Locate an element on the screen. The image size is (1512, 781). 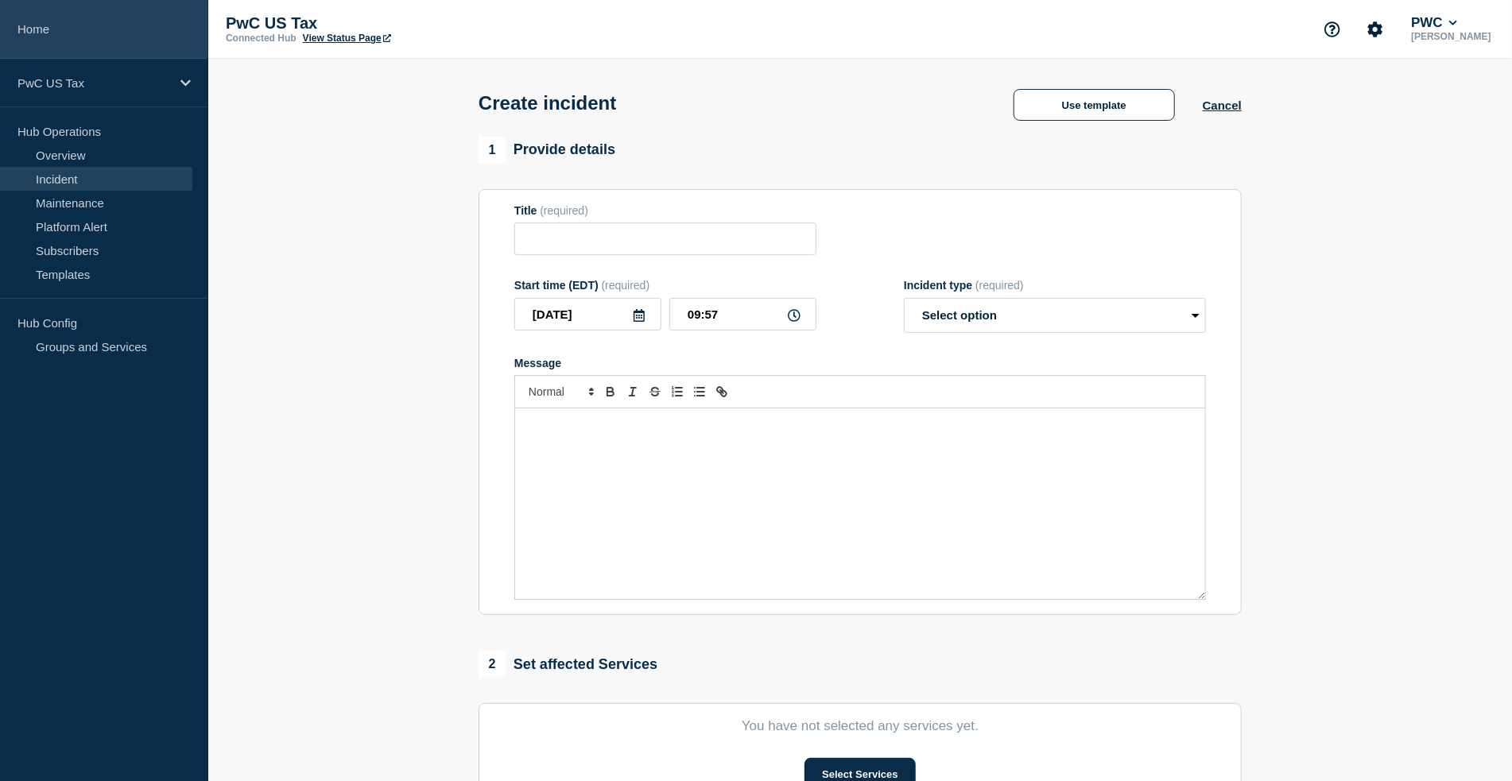
p: You have not selected any services yet. is located at coordinates (860, 726).